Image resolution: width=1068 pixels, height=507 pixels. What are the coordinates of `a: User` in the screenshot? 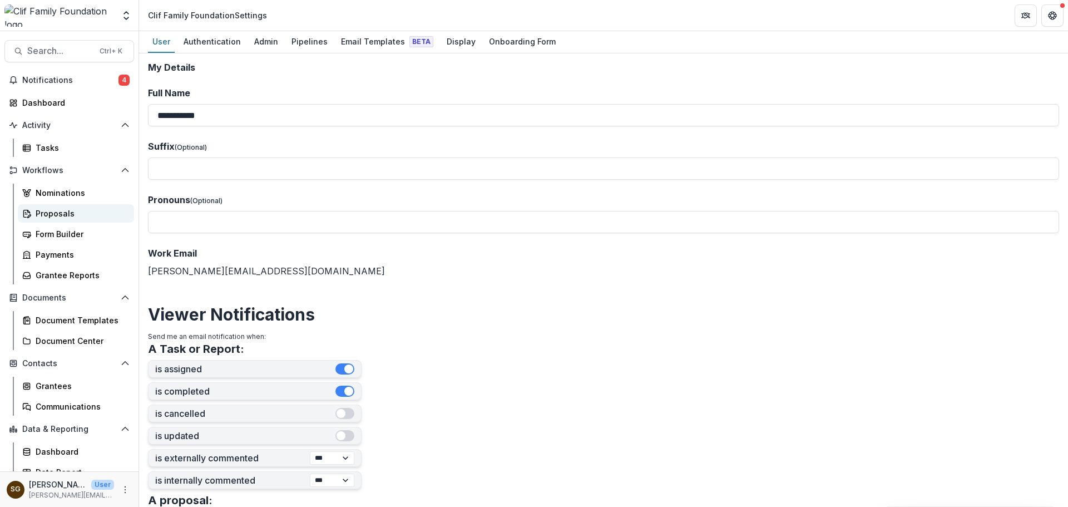 It's located at (161, 42).